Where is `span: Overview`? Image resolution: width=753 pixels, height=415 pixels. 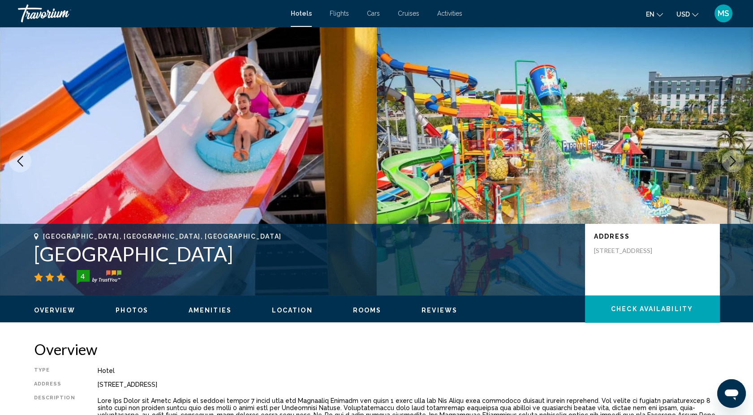
span: Overview is located at coordinates (55, 310).